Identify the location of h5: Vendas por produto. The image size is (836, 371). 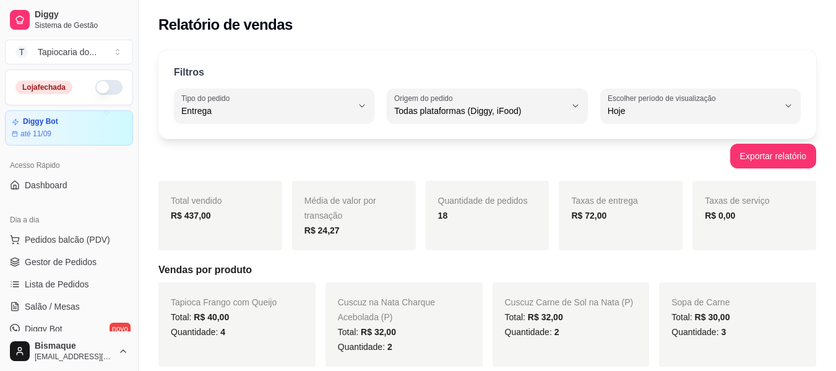
(487, 270).